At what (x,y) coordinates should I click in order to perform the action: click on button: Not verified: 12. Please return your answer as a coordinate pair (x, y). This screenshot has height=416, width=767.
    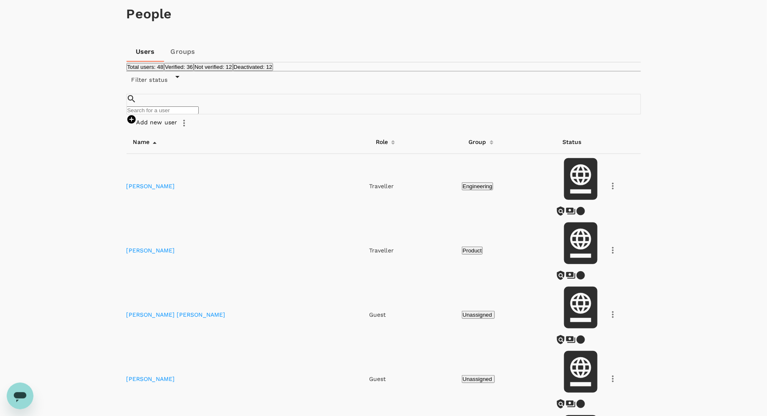
    Looking at the image, I should click on (213, 67).